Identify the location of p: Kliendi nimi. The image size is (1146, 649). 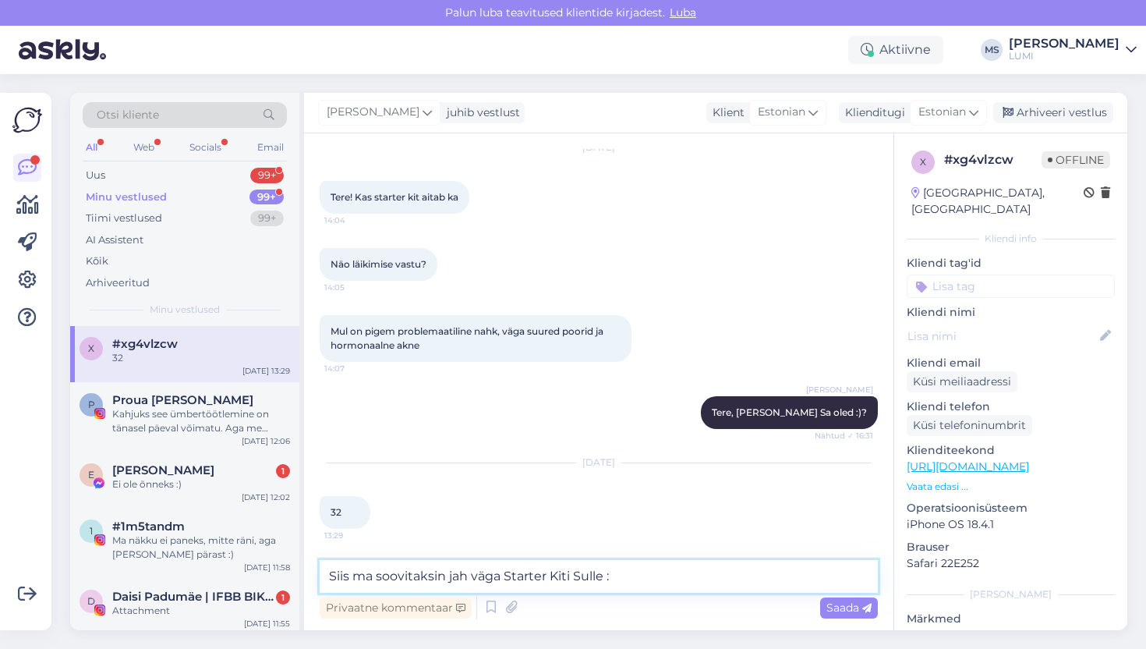
(1011, 312).